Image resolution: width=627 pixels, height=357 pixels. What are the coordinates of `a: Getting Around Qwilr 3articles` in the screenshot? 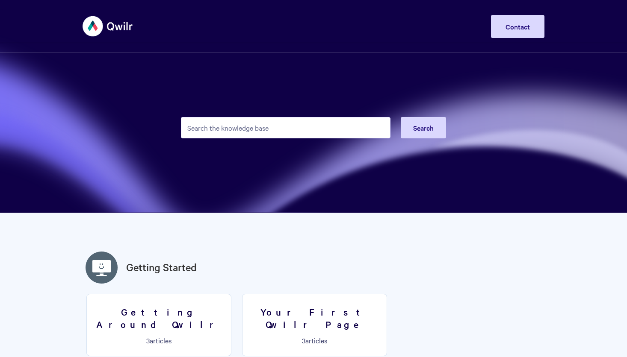 It's located at (159, 325).